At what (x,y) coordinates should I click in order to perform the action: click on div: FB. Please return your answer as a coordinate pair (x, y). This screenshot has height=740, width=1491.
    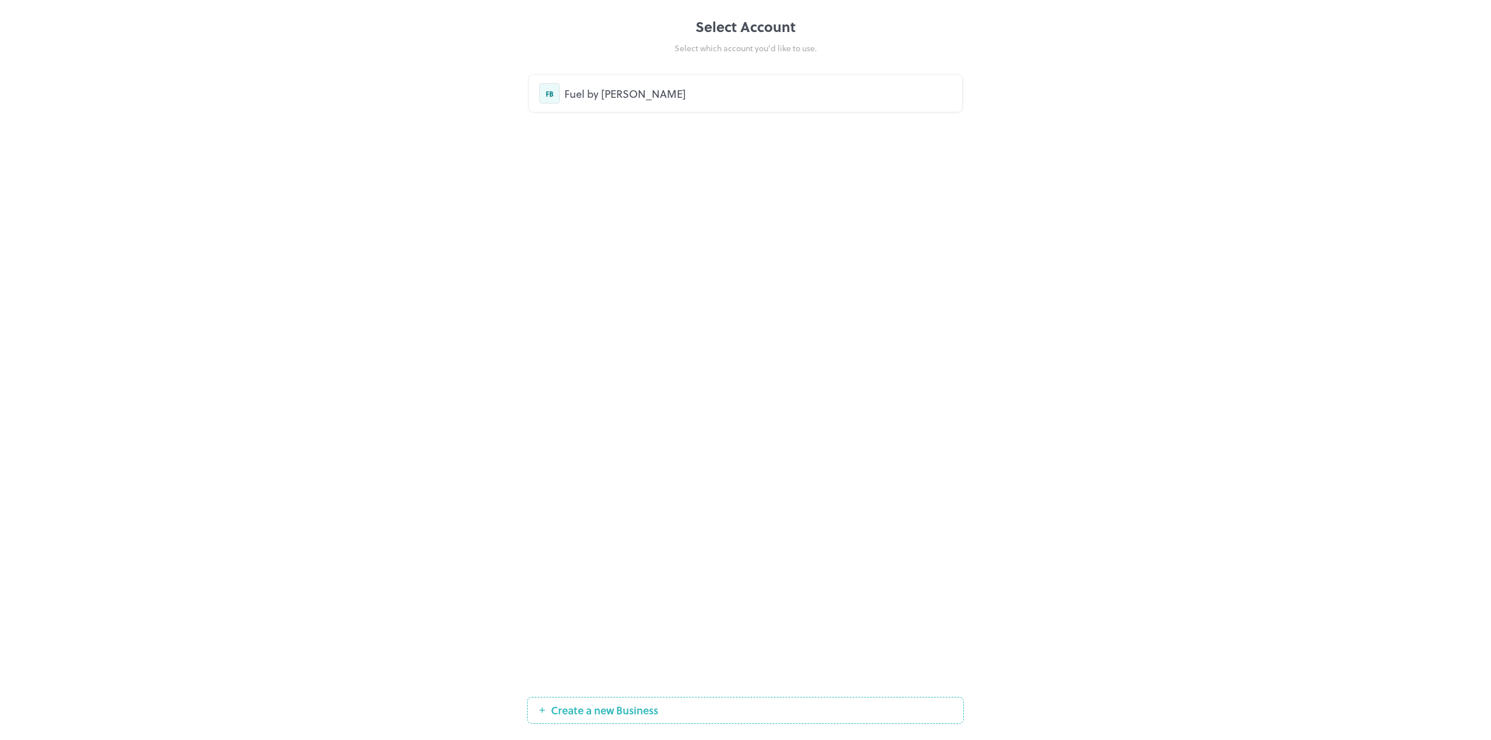
    Looking at the image, I should click on (549, 93).